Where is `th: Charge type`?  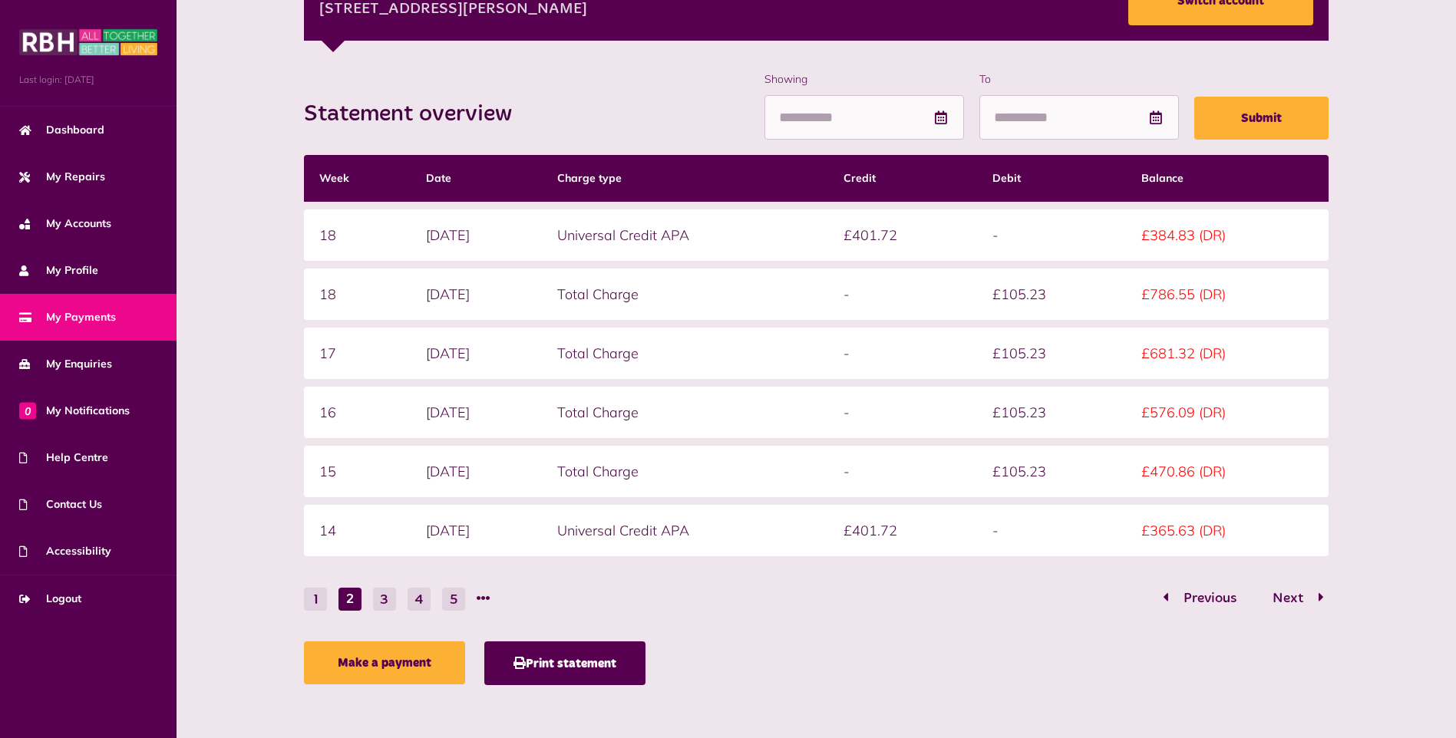
th: Charge type is located at coordinates (685, 178).